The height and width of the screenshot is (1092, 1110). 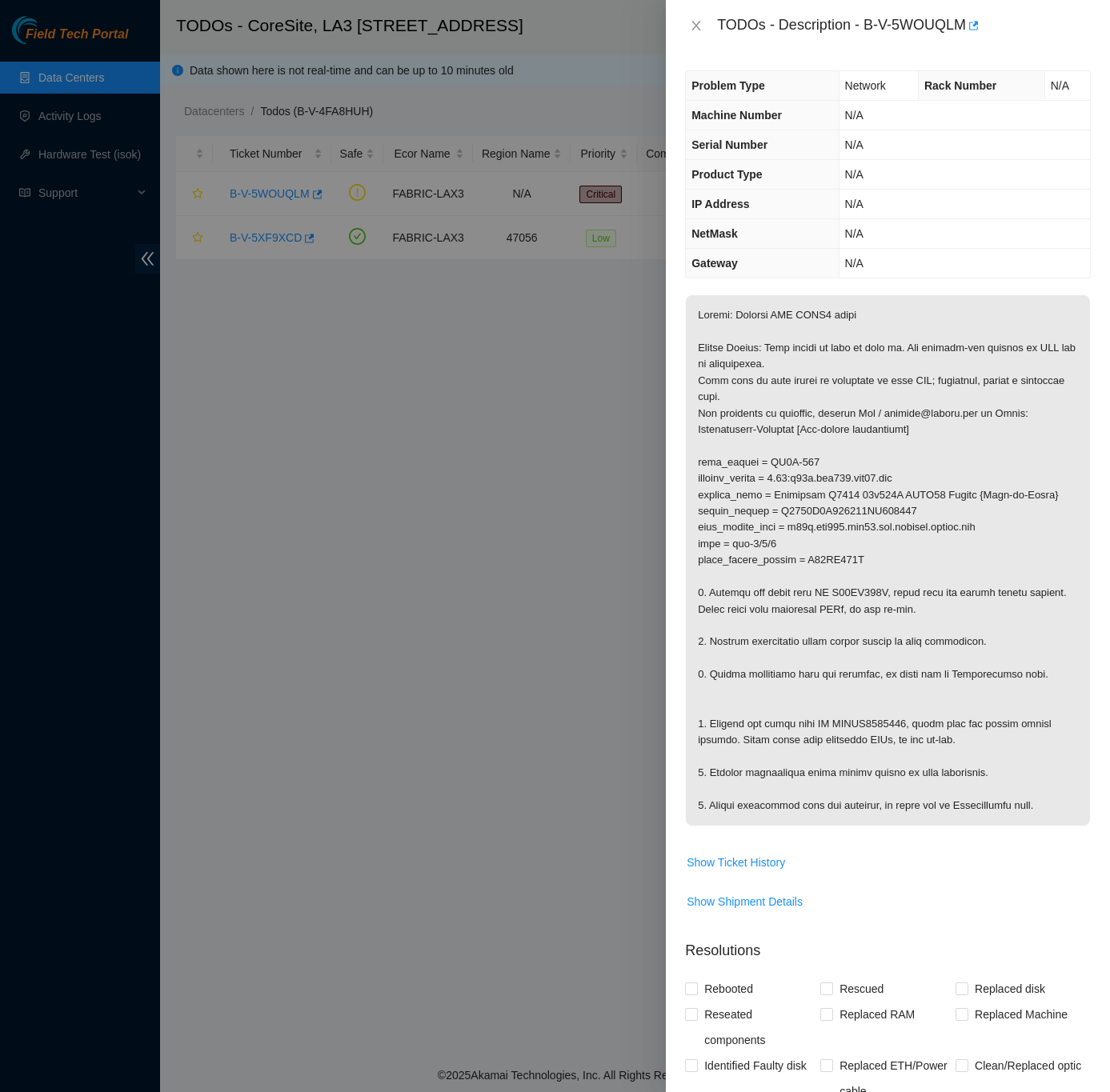 What do you see at coordinates (728, 989) in the screenshot?
I see `span: Rebooted` at bounding box center [728, 989].